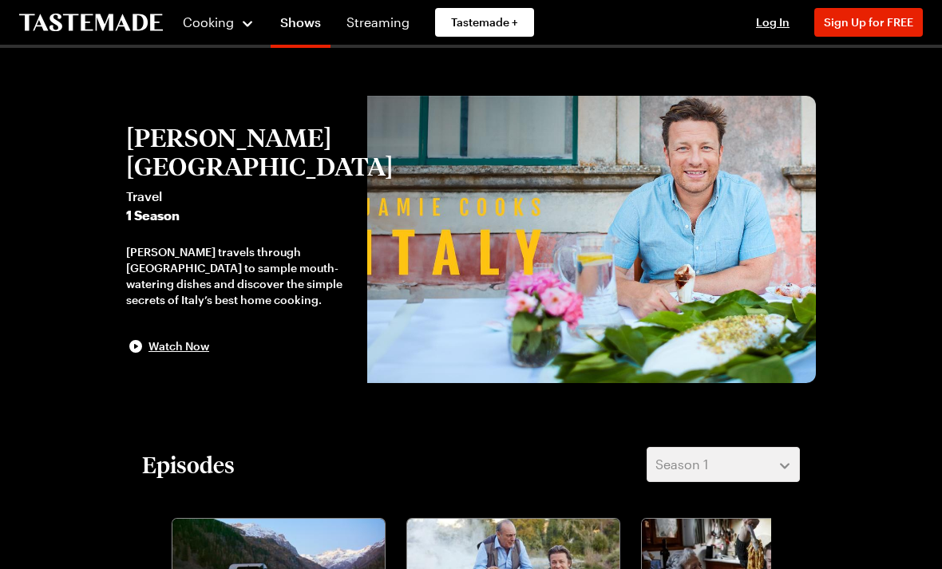 This screenshot has width=942, height=569. I want to click on a: Tastemade +, so click(484, 22).